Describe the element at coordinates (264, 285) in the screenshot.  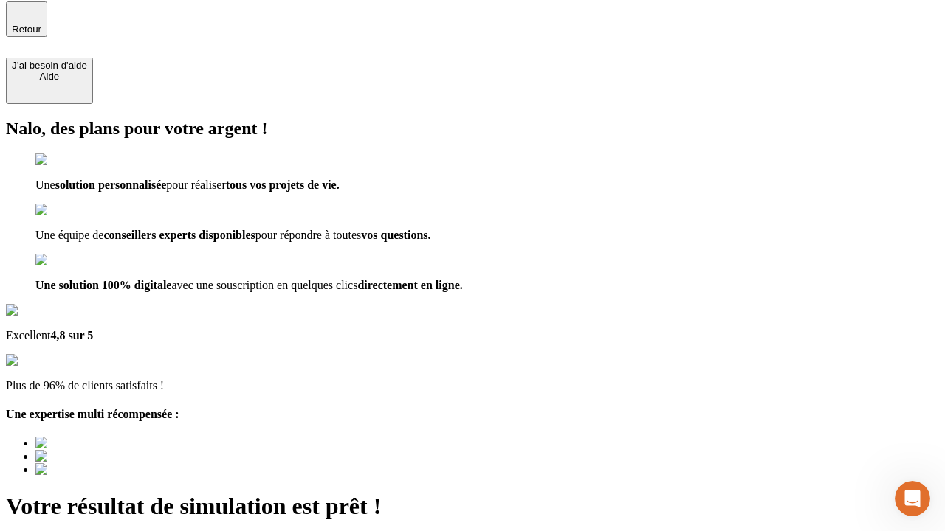
I see `span: avec une souscription en quelques clics` at that location.